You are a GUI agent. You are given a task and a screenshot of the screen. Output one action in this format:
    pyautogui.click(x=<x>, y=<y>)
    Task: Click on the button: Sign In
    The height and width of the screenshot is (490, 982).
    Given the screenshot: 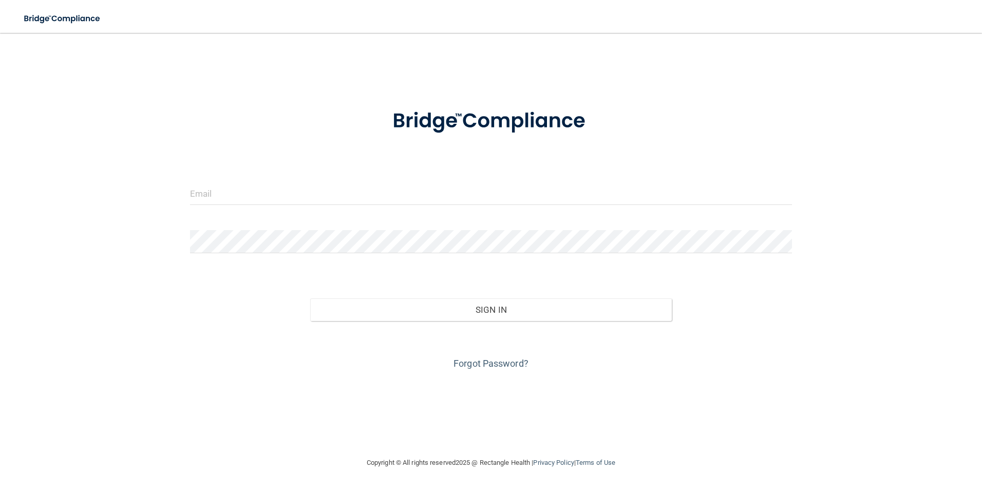 What is the action you would take?
    pyautogui.click(x=491, y=310)
    